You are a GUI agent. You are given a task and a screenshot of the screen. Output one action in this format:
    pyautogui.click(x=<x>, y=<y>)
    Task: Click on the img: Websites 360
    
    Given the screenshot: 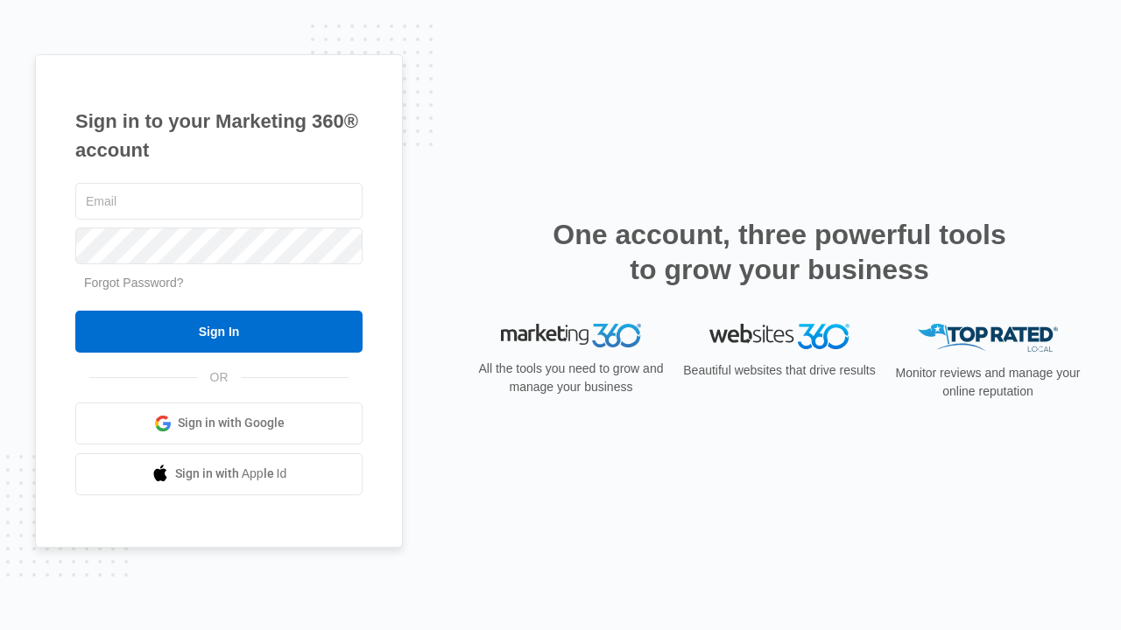 What is the action you would take?
    pyautogui.click(x=779, y=336)
    